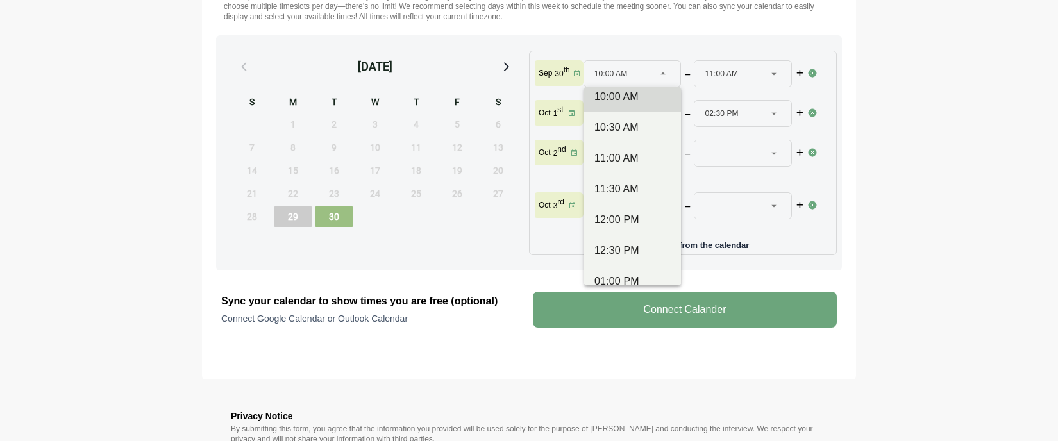  I want to click on span: Friday, September 12, 2025, so click(457, 147).